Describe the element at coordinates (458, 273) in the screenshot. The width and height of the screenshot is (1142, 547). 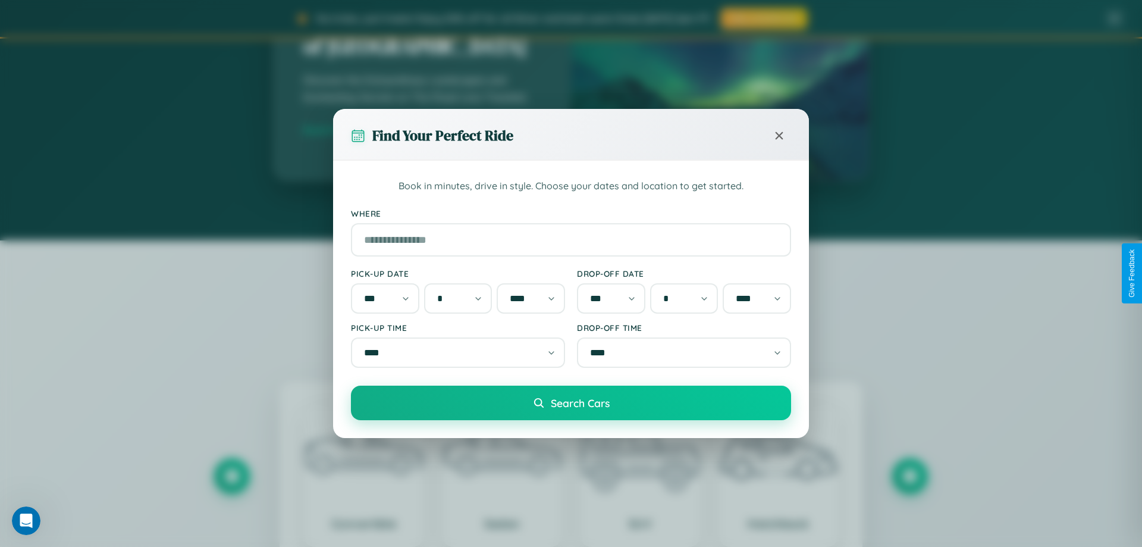
I see `label: Pick-up Date` at that location.